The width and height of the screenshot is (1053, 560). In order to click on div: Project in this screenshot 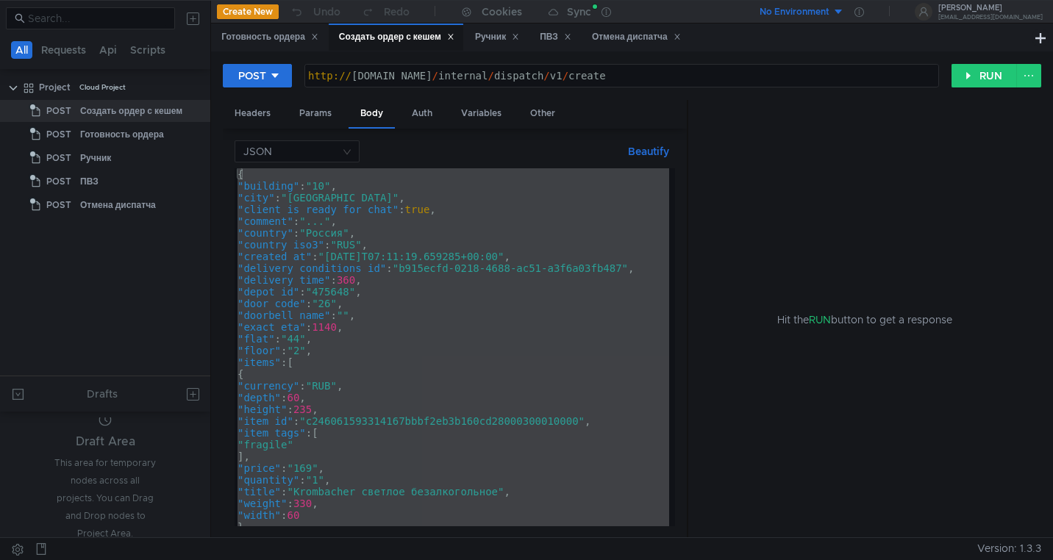, I will do `click(54, 87)`.